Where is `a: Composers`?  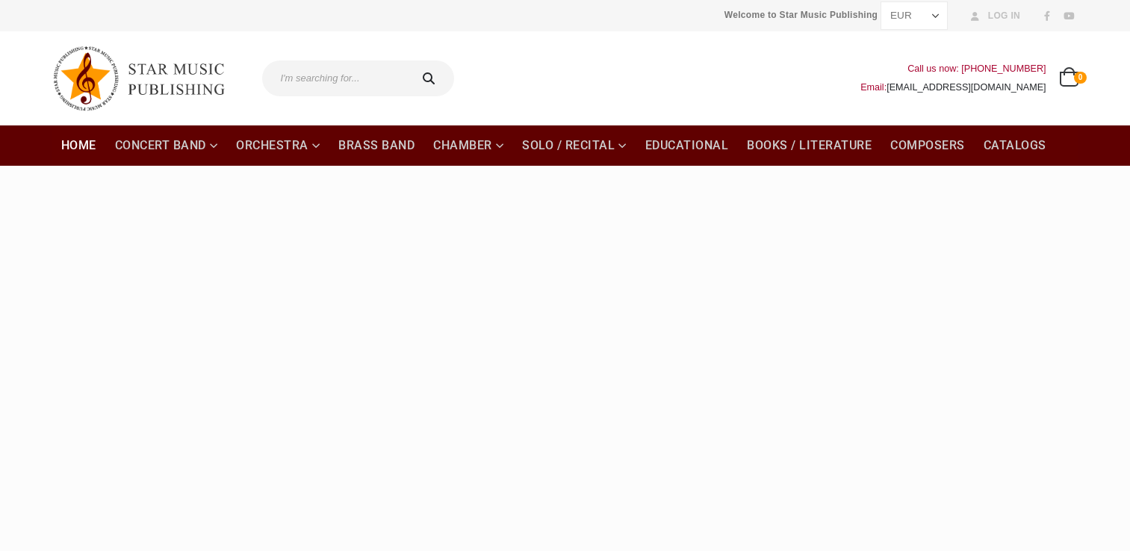 a: Composers is located at coordinates (928, 146).